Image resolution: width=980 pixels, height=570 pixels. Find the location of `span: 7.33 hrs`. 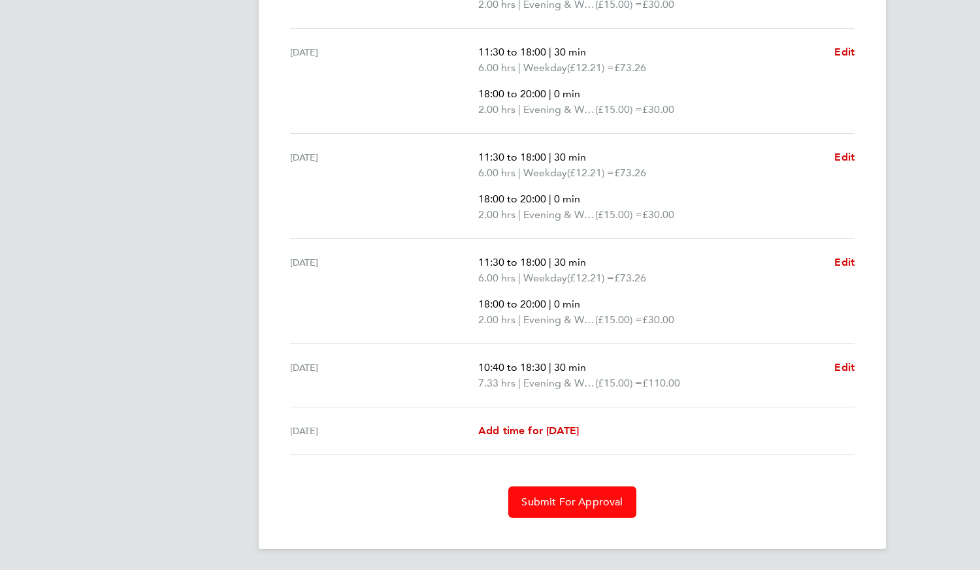

span: 7.33 hrs is located at coordinates (497, 383).